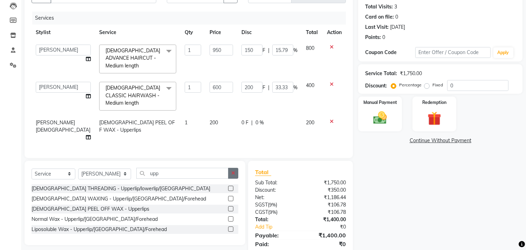  I want to click on th: Price, so click(221, 32).